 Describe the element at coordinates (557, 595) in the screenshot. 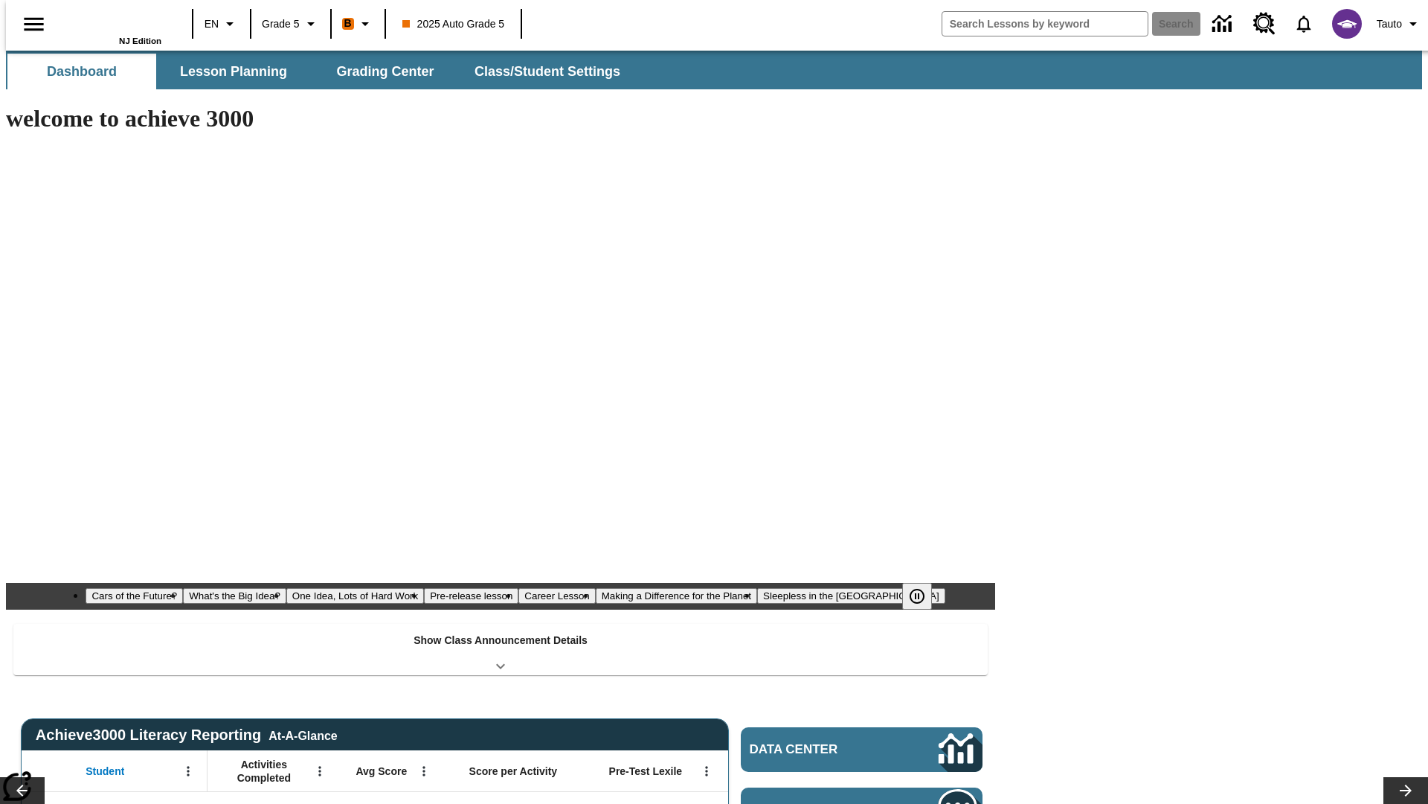

I see `button: Slide 5 Career Lesson` at that location.